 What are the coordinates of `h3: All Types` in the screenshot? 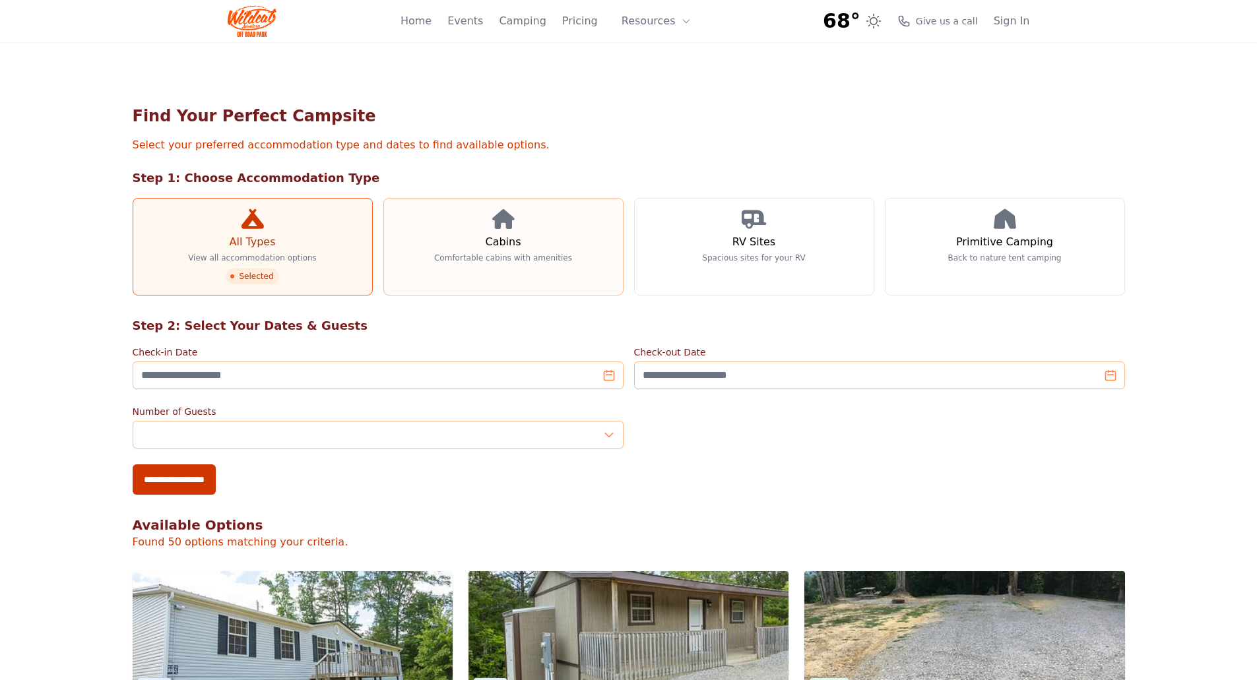 It's located at (252, 242).